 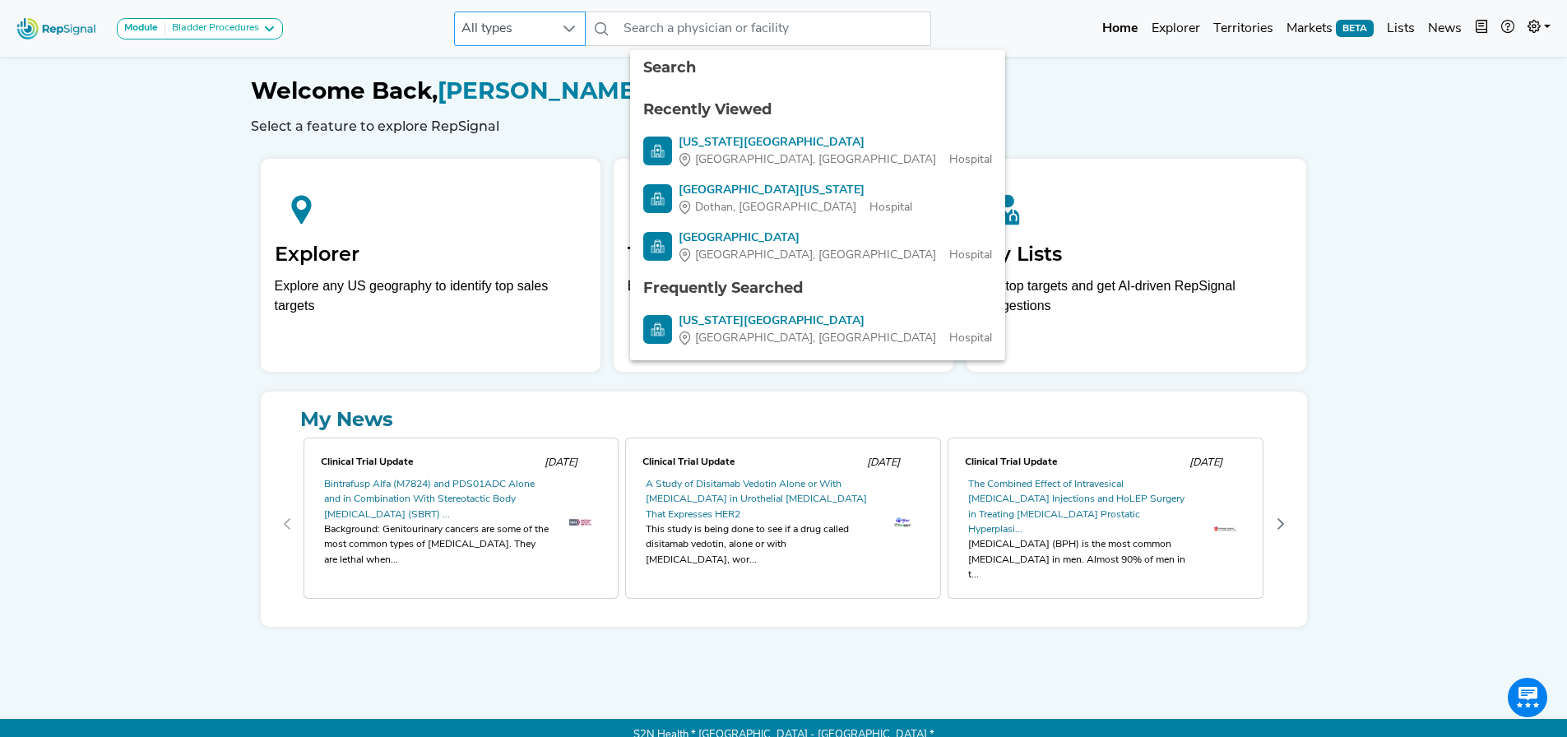 I want to click on a: My ListsTag top targets and get AI-driven RepSignal suggestions, so click(x=1136, y=265).